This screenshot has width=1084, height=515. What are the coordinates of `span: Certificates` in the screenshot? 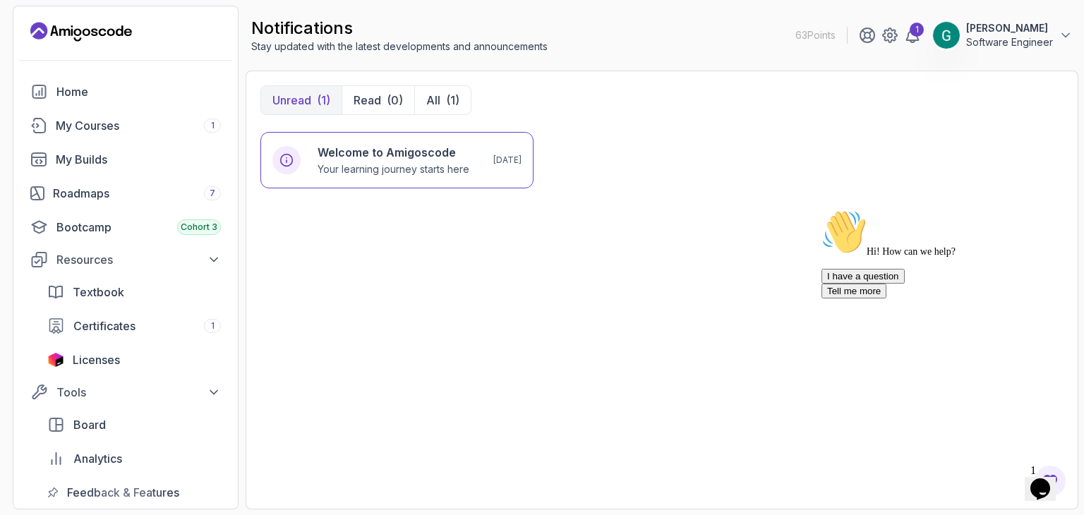 It's located at (104, 326).